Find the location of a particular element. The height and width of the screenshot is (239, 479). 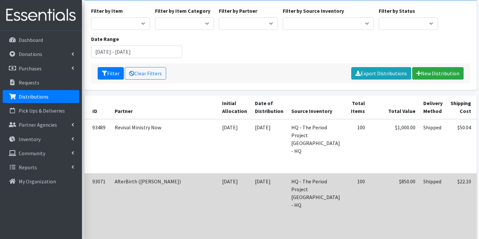

a: Donations is located at coordinates (41, 54).